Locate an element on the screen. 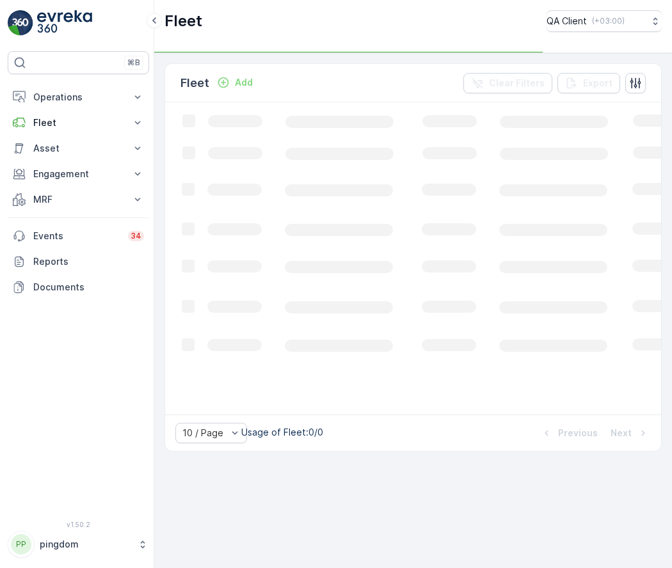 The height and width of the screenshot is (568, 672). button: Previous is located at coordinates (569, 433).